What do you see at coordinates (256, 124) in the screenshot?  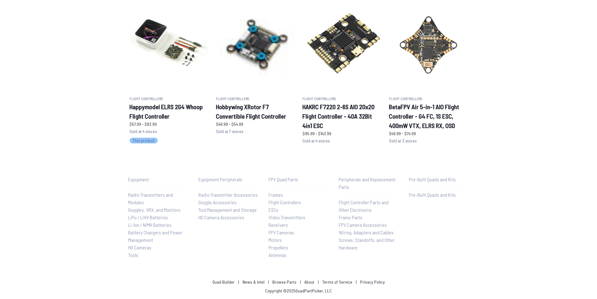 I see `p: $49.99 - $54.99` at bounding box center [256, 124].